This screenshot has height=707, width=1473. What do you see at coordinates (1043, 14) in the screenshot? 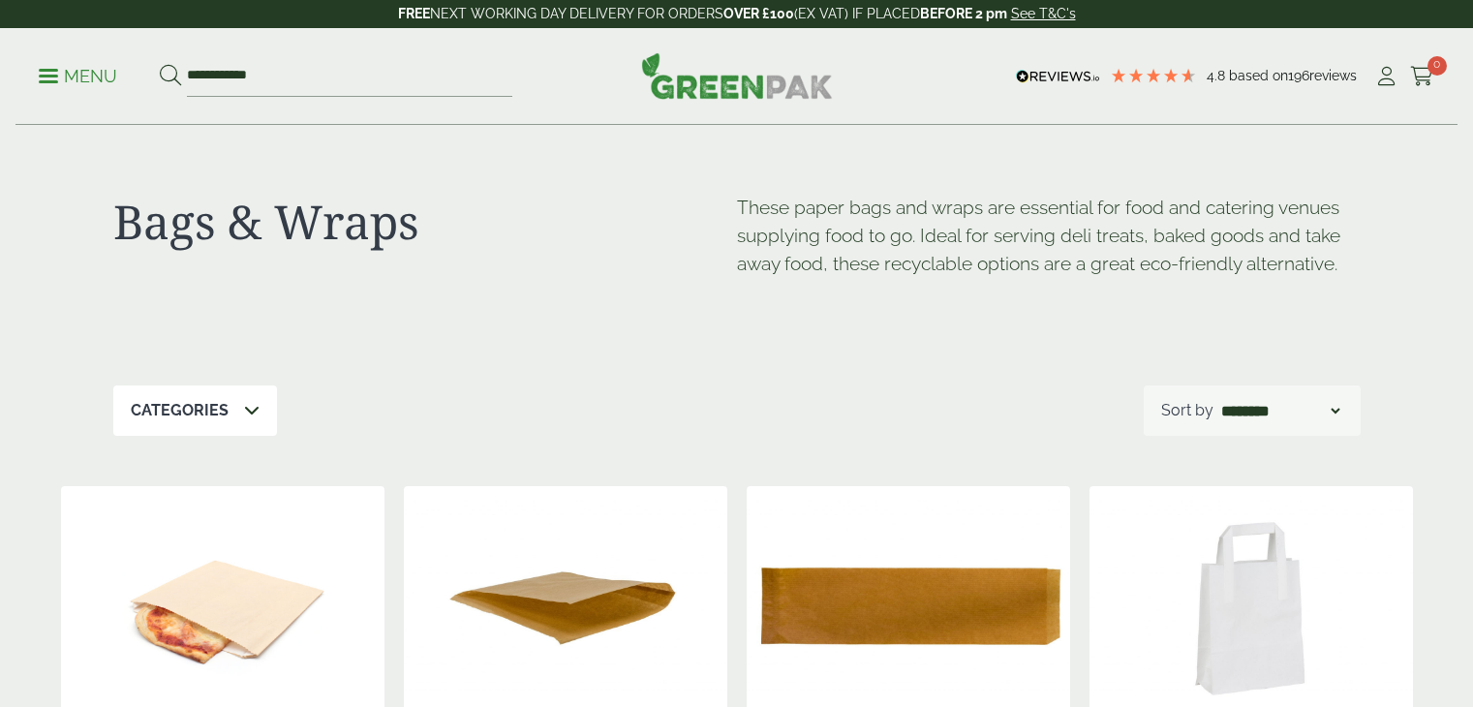
I see `a: See T&C's` at bounding box center [1043, 14].